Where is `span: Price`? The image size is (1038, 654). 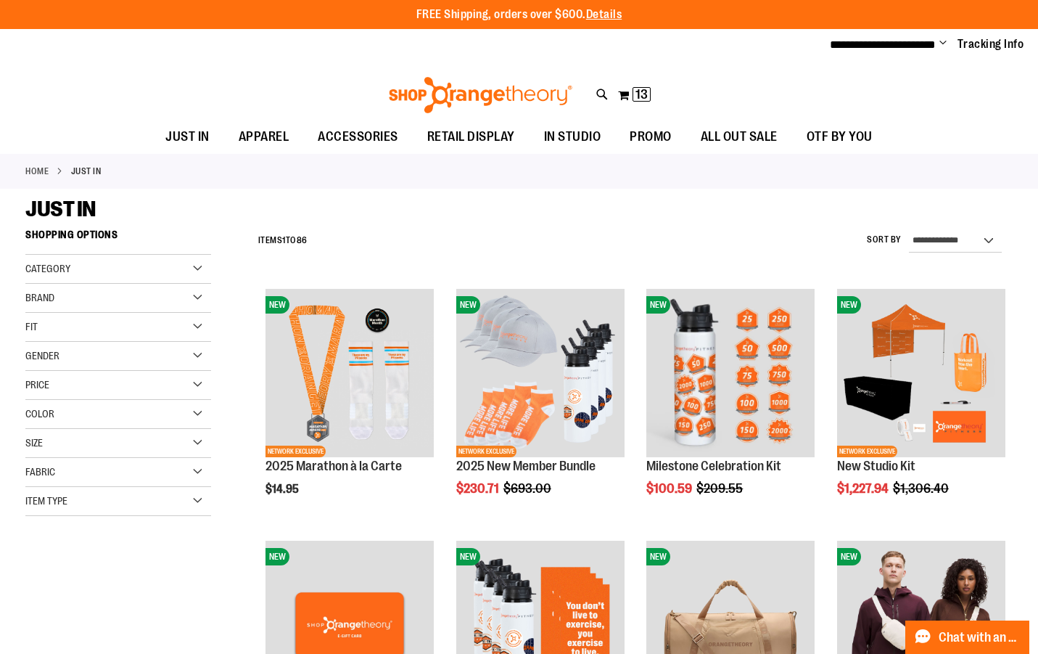 span: Price is located at coordinates (37, 385).